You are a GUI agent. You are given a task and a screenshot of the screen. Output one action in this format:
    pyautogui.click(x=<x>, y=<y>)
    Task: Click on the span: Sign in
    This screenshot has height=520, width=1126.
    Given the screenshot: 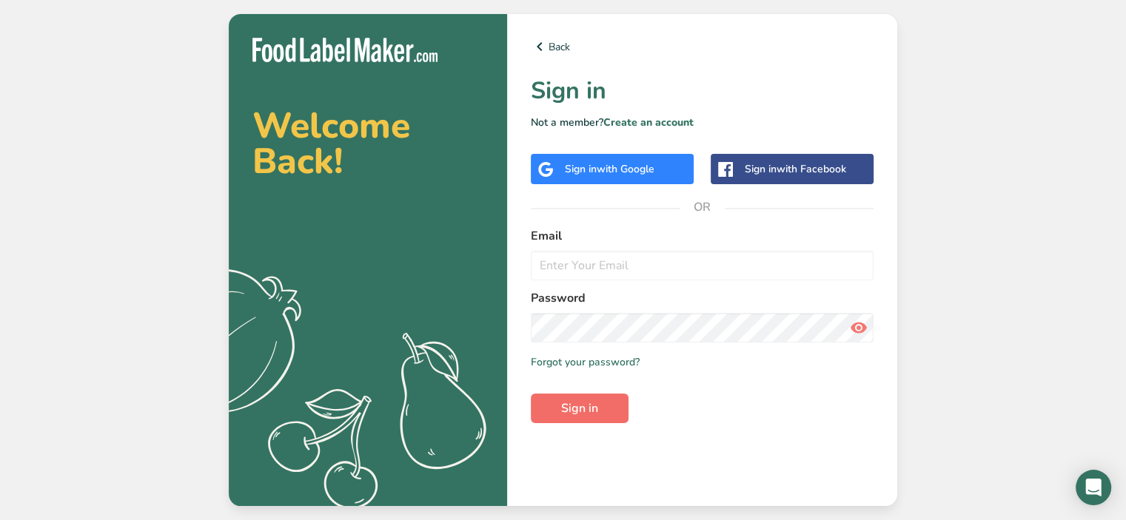 What is the action you would take?
    pyautogui.click(x=580, y=409)
    